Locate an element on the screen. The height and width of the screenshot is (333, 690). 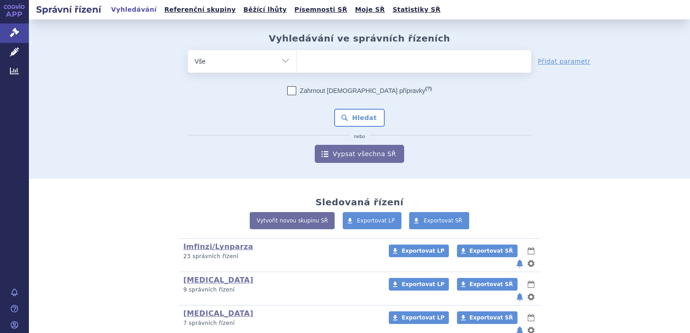
button: Hledat is located at coordinates (360, 118).